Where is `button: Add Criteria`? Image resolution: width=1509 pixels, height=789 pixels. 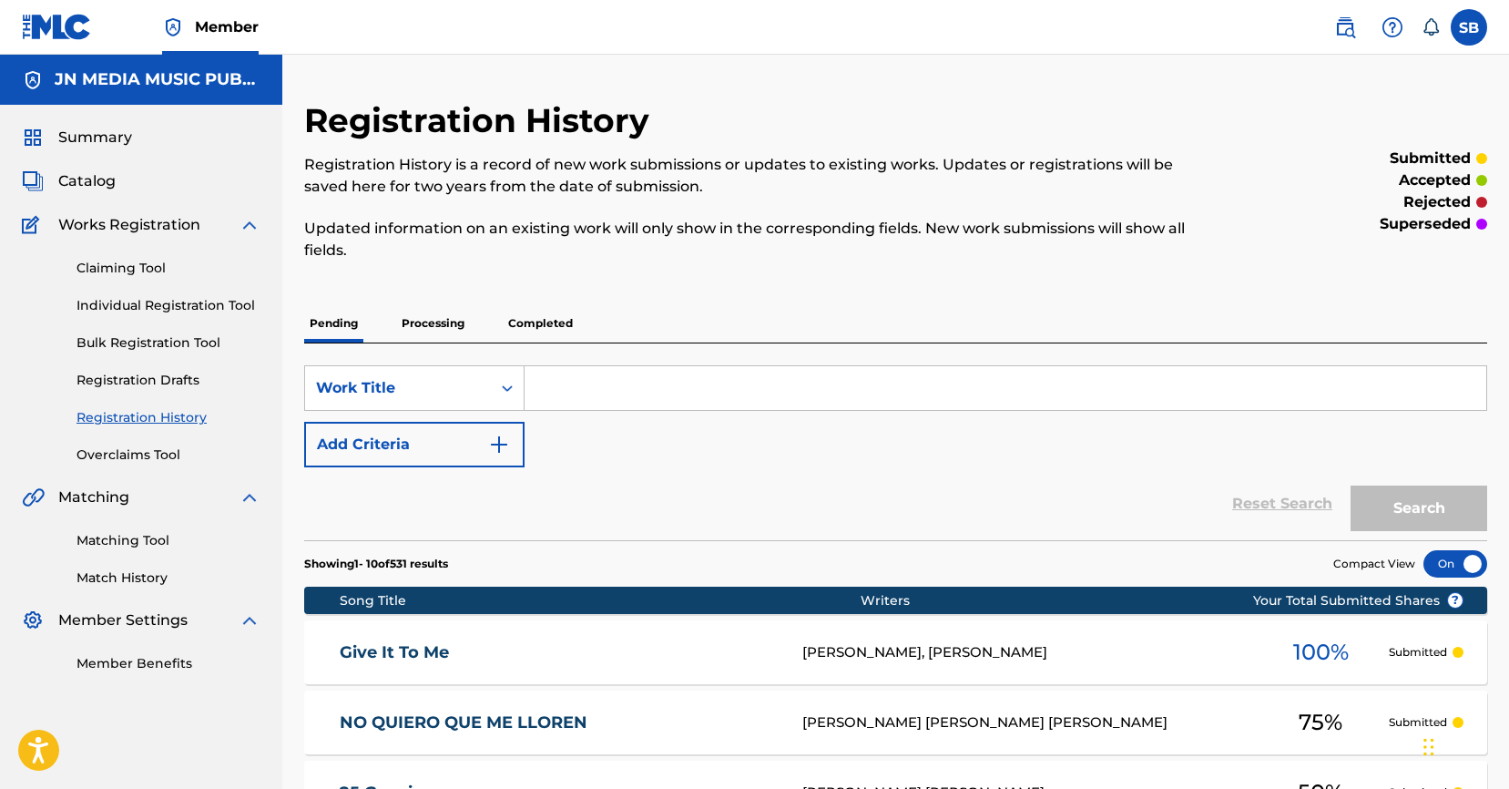
button: Add Criteria is located at coordinates (414, 444).